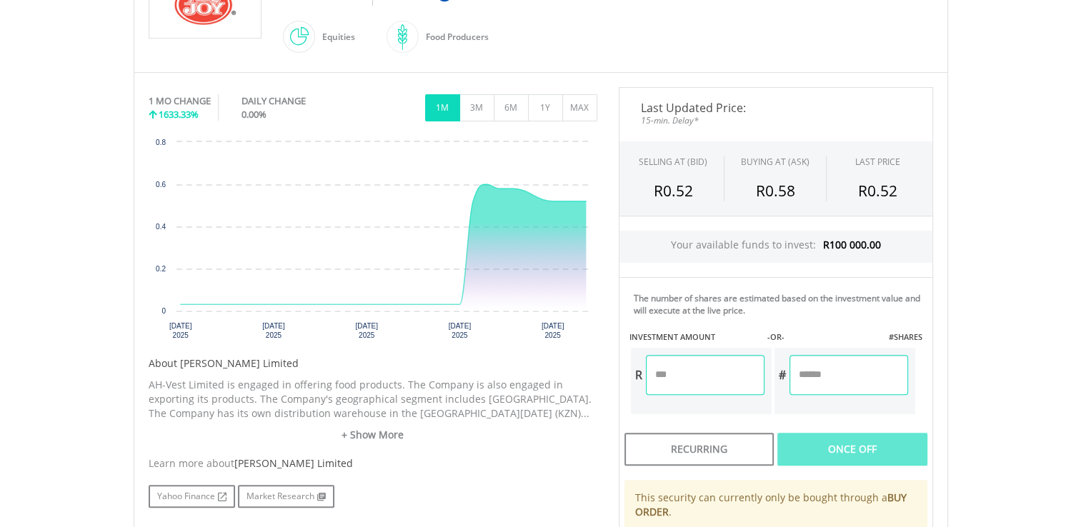 This screenshot has width=1081, height=527. What do you see at coordinates (877, 161) in the screenshot?
I see `div: LAST PRICE` at bounding box center [877, 161].